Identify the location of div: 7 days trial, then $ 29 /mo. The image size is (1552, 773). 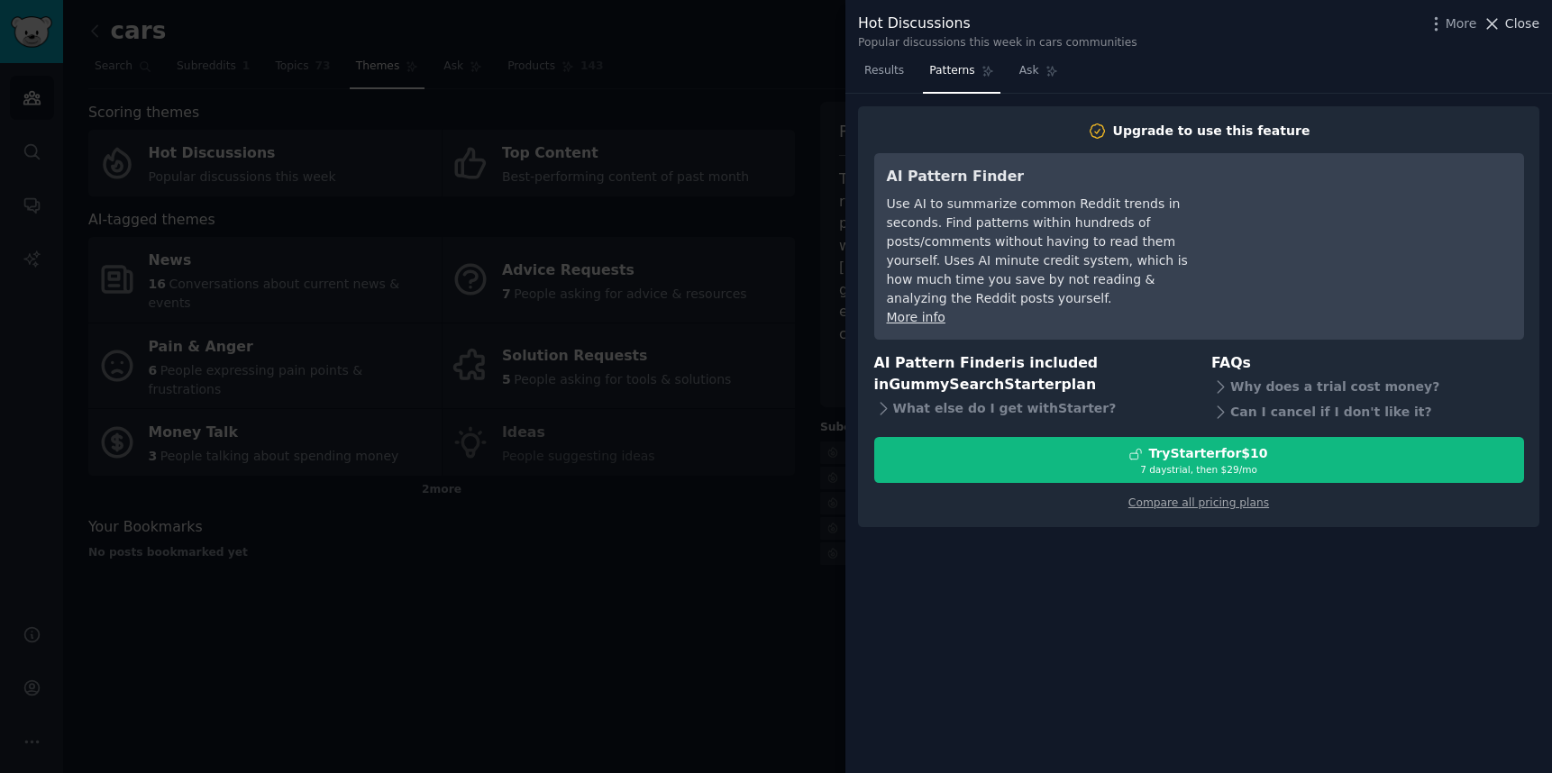
(1199, 470).